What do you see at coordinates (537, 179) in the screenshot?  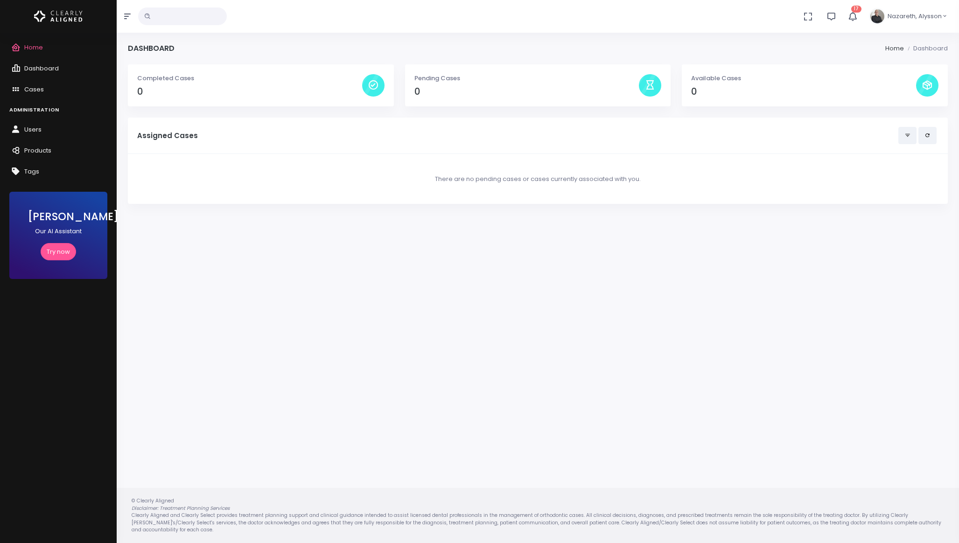 I see `div: There are no pending cases or cases currently associated with you.` at bounding box center [537, 179].